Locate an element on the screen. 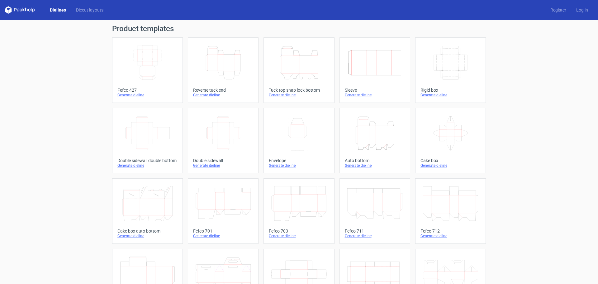 The width and height of the screenshot is (598, 284). a: Fefco 703Generate dieline is located at coordinates (299, 211).